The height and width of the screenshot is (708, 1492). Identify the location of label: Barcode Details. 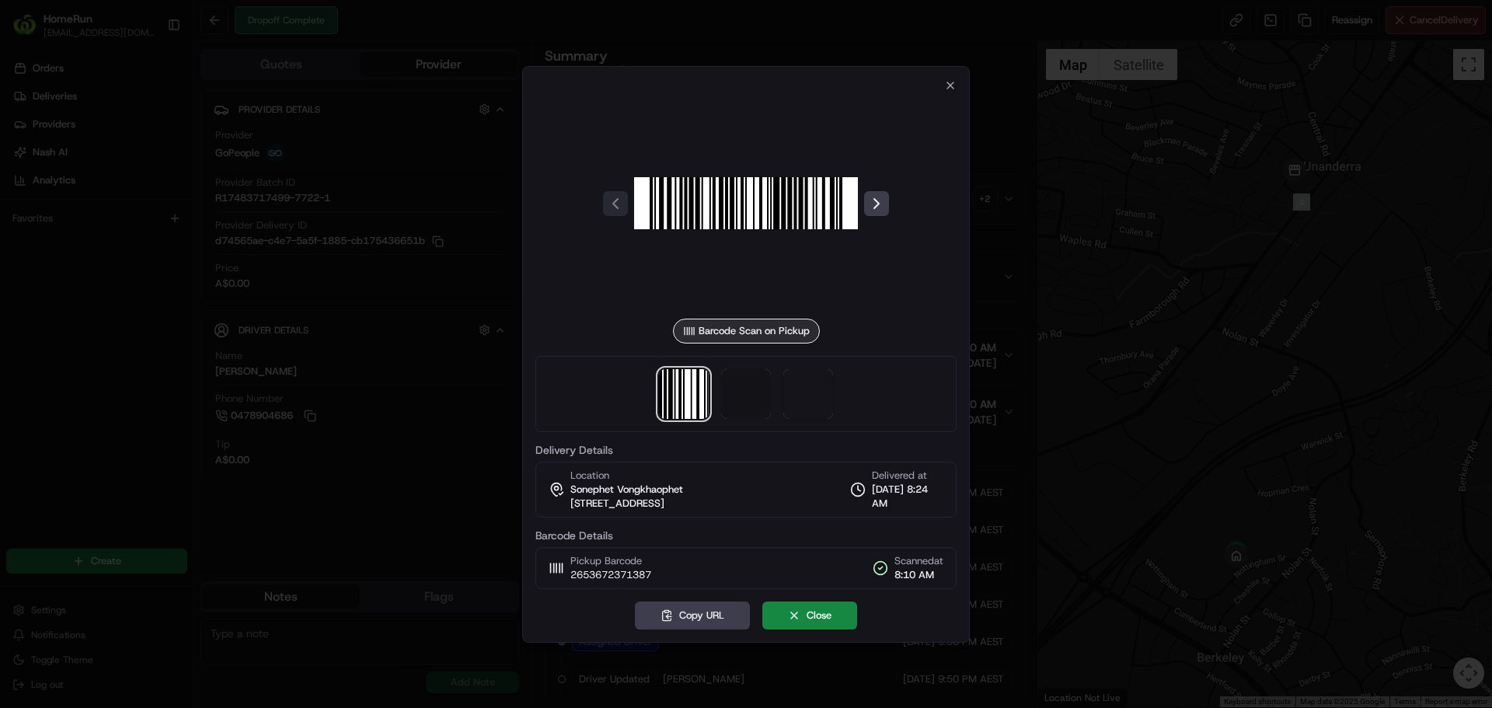
(746, 535).